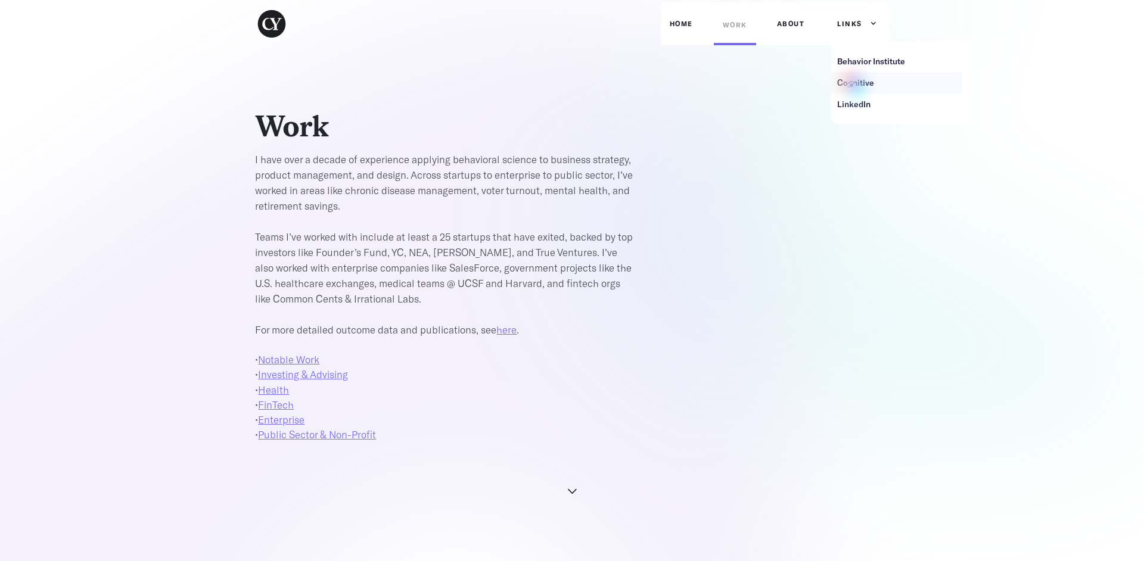 This screenshot has width=1144, height=561. Describe the element at coordinates (506, 329) in the screenshot. I see `a: here` at that location.